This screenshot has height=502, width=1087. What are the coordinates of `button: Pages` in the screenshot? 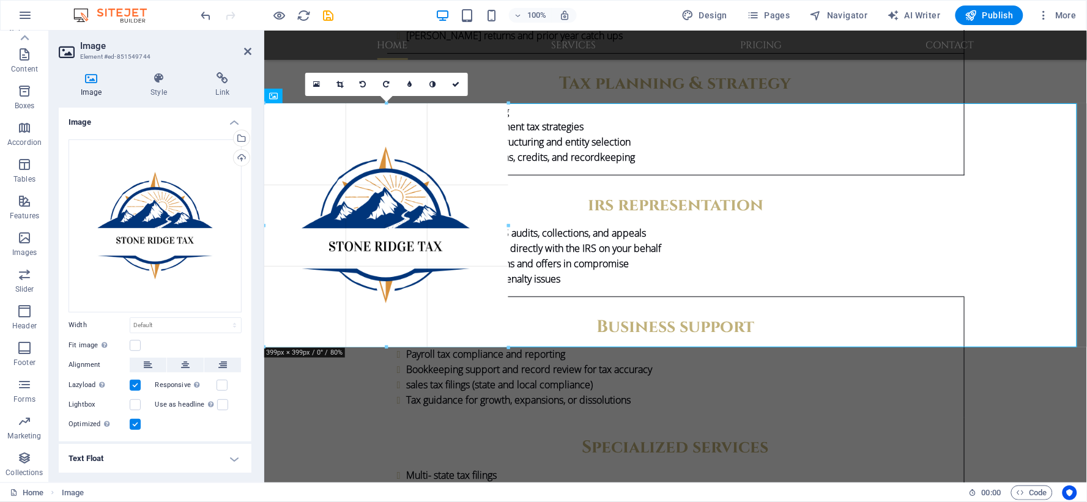 It's located at (768, 15).